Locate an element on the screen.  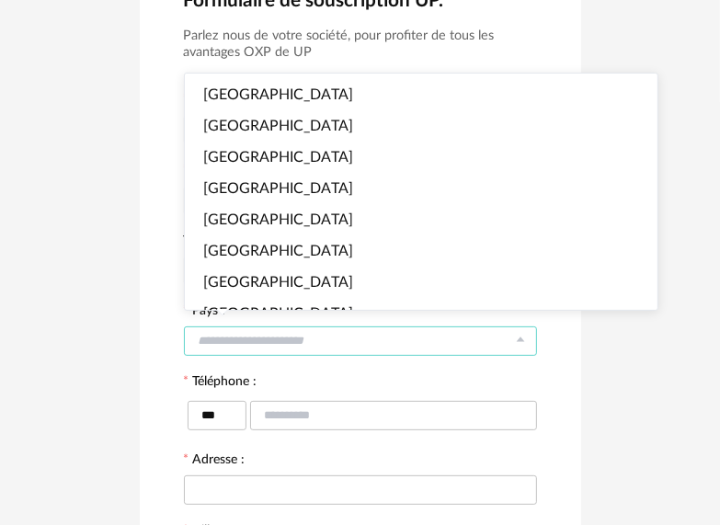
h3: Parlez nous de votre société, pour profiter de tous les avantages OXP de UP is located at coordinates (361, 44).